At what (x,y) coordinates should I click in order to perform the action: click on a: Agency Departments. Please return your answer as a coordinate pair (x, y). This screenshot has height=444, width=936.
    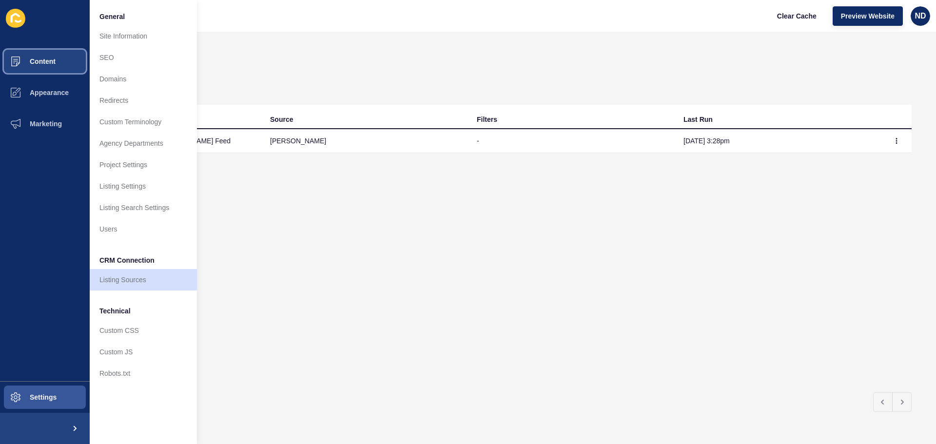
    Looking at the image, I should click on (143, 143).